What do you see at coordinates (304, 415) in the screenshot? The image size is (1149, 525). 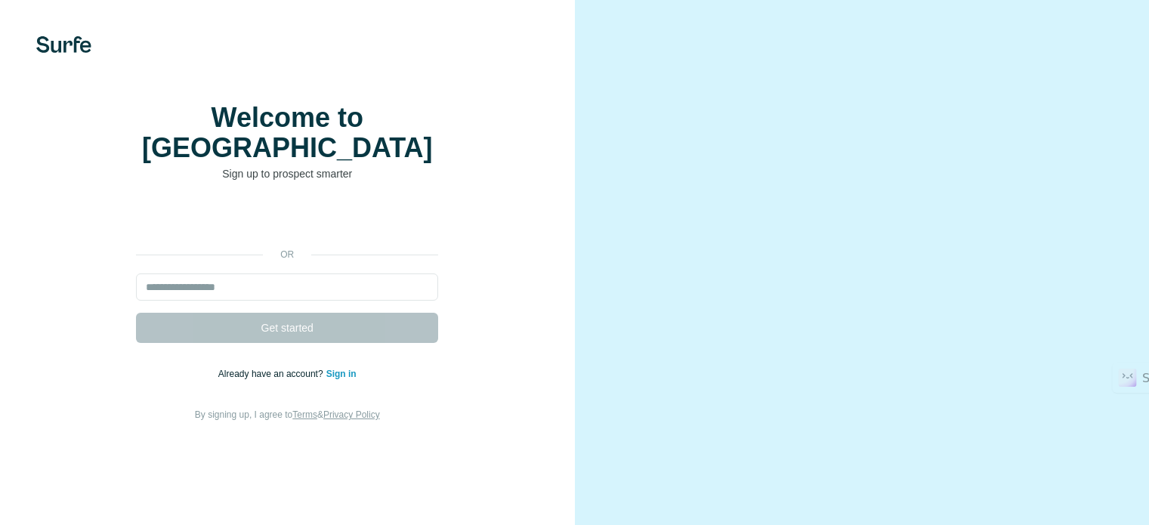 I see `a: Terms` at bounding box center [304, 415].